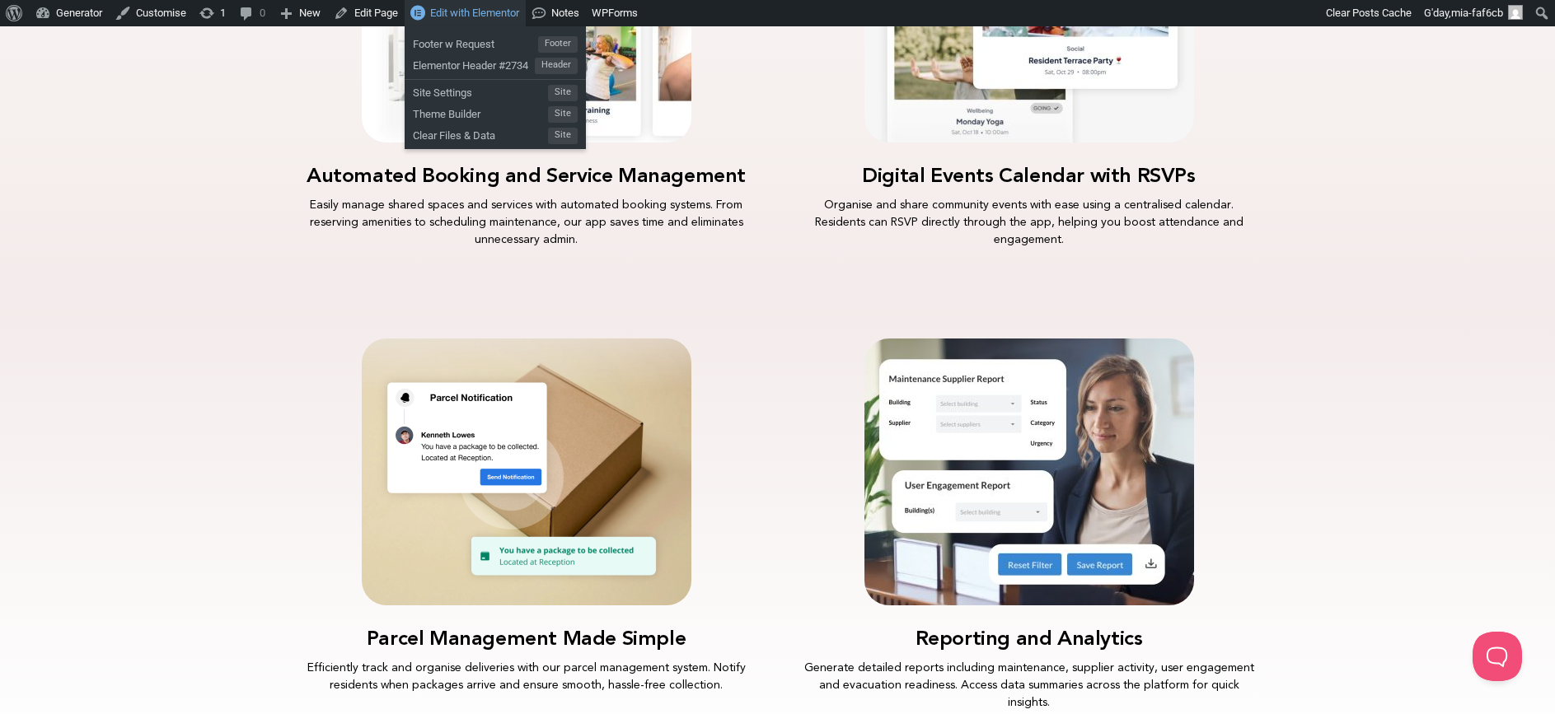 The height and width of the screenshot is (714, 1555). I want to click on p: Easily manage shared spaces and services with automated booking systems. From reserving amenities..., so click(527, 222).